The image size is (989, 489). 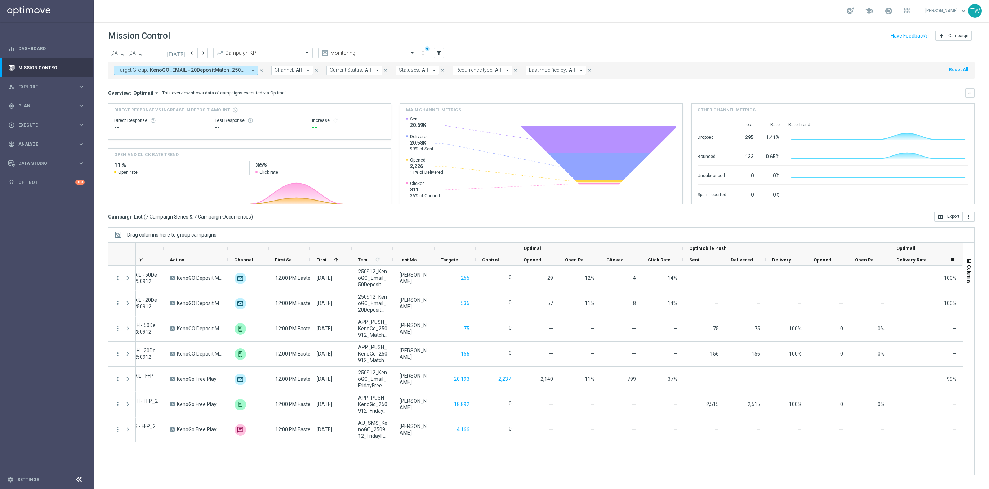 What do you see at coordinates (422, 149) in the screenshot?
I see `span: 99% of Sent` at bounding box center [422, 149].